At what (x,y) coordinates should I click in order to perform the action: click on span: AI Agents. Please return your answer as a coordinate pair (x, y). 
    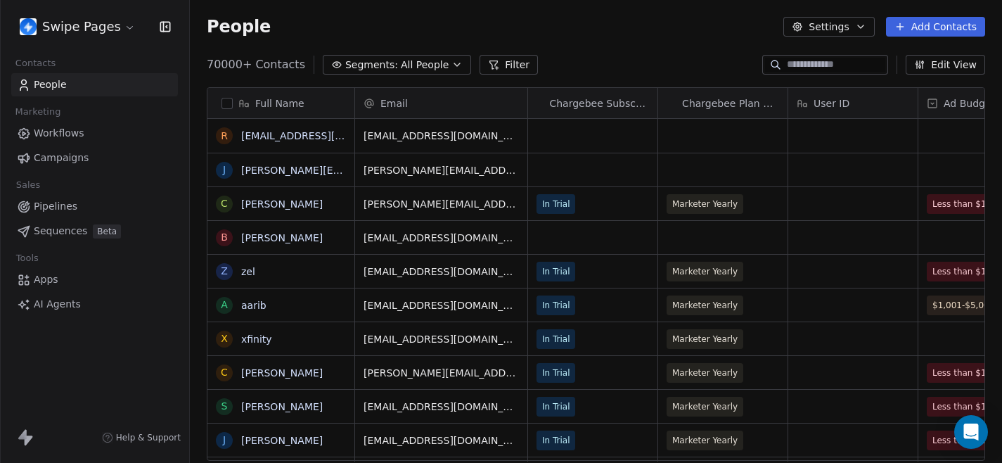
    Looking at the image, I should click on (57, 304).